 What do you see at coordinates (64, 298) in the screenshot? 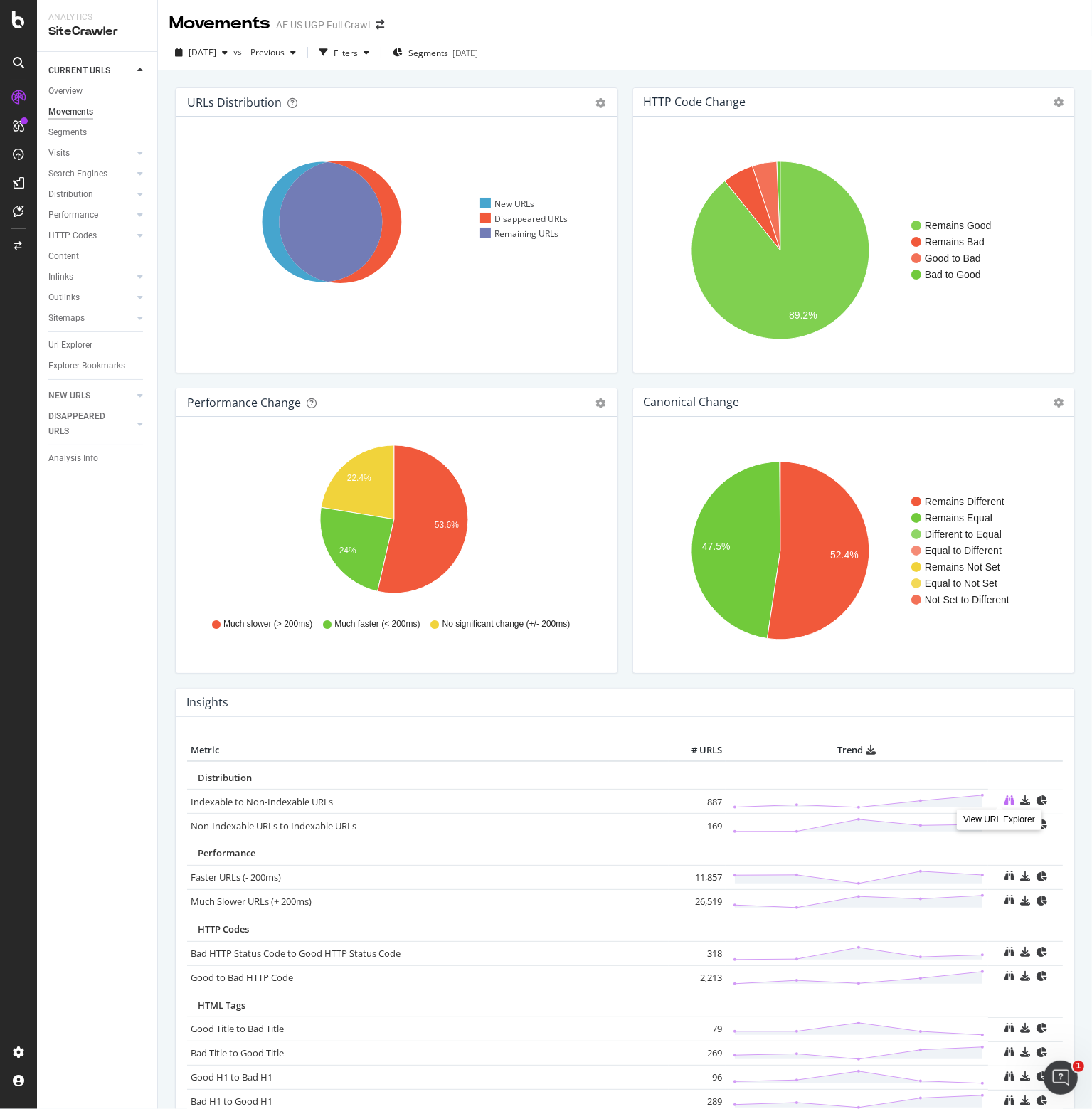
I see `div: Outlinks` at bounding box center [64, 298].